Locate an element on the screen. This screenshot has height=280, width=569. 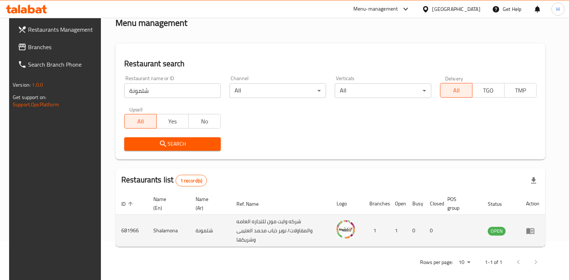
h2: Restaurants list is located at coordinates (164, 180).